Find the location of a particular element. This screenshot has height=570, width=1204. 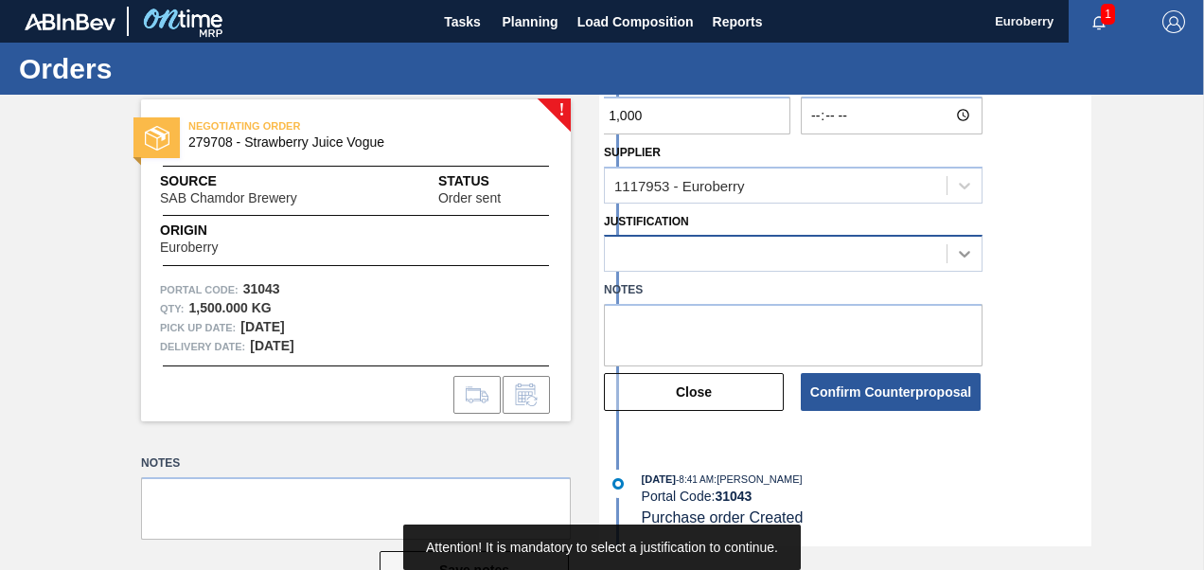

span: Qty : is located at coordinates (171, 309).